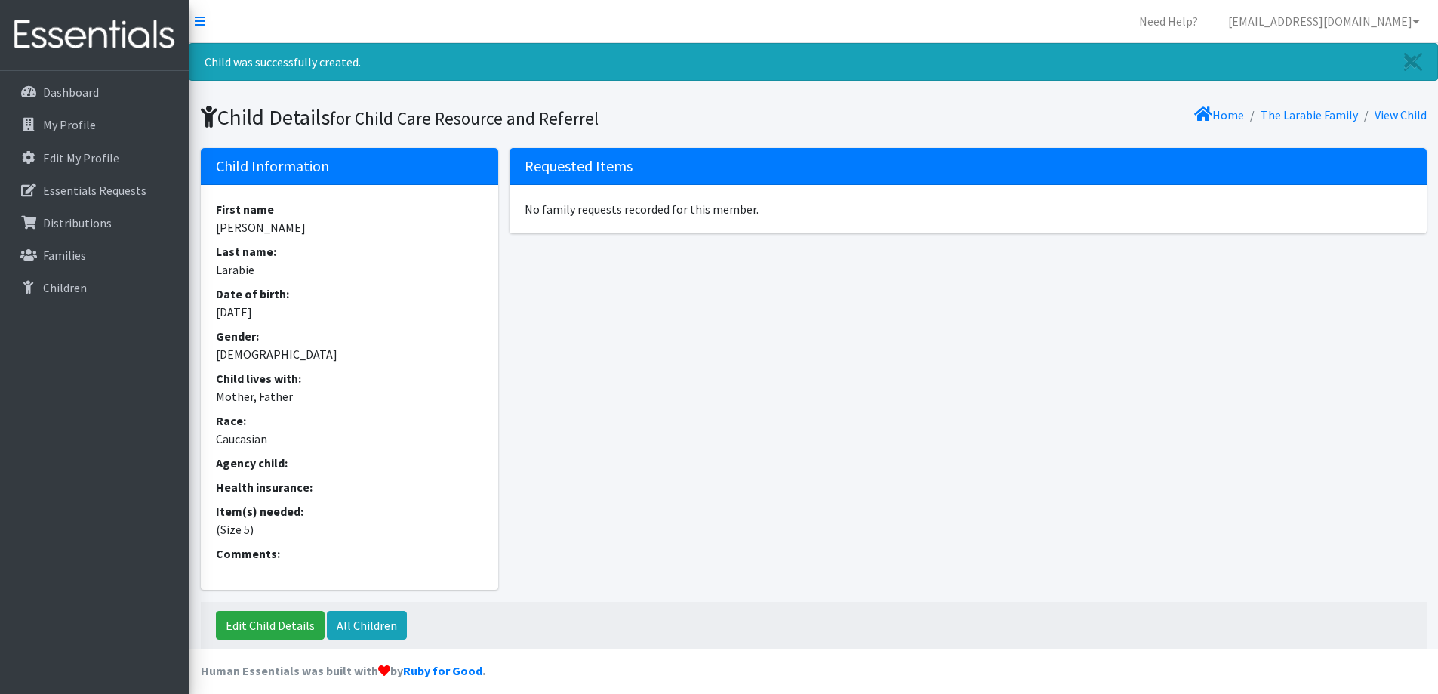 Image resolution: width=1438 pixels, height=694 pixels. I want to click on a: Distributions, so click(94, 223).